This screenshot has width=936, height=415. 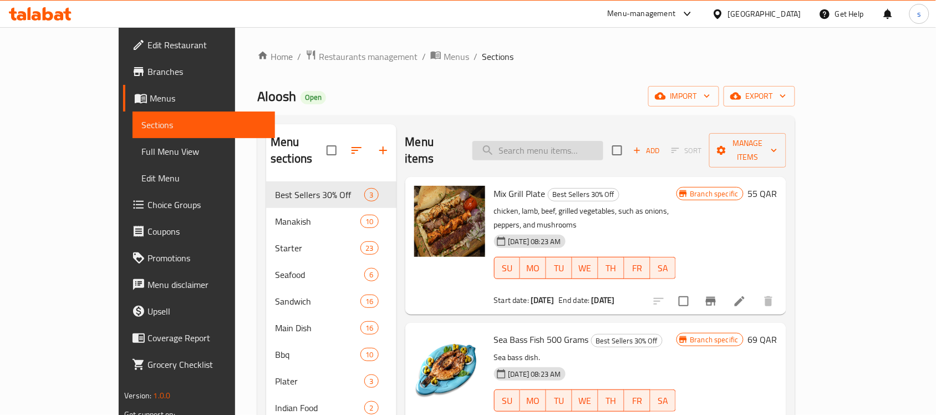 What do you see at coordinates (331, 301) in the screenshot?
I see `div: Sandwich16` at bounding box center [331, 301].